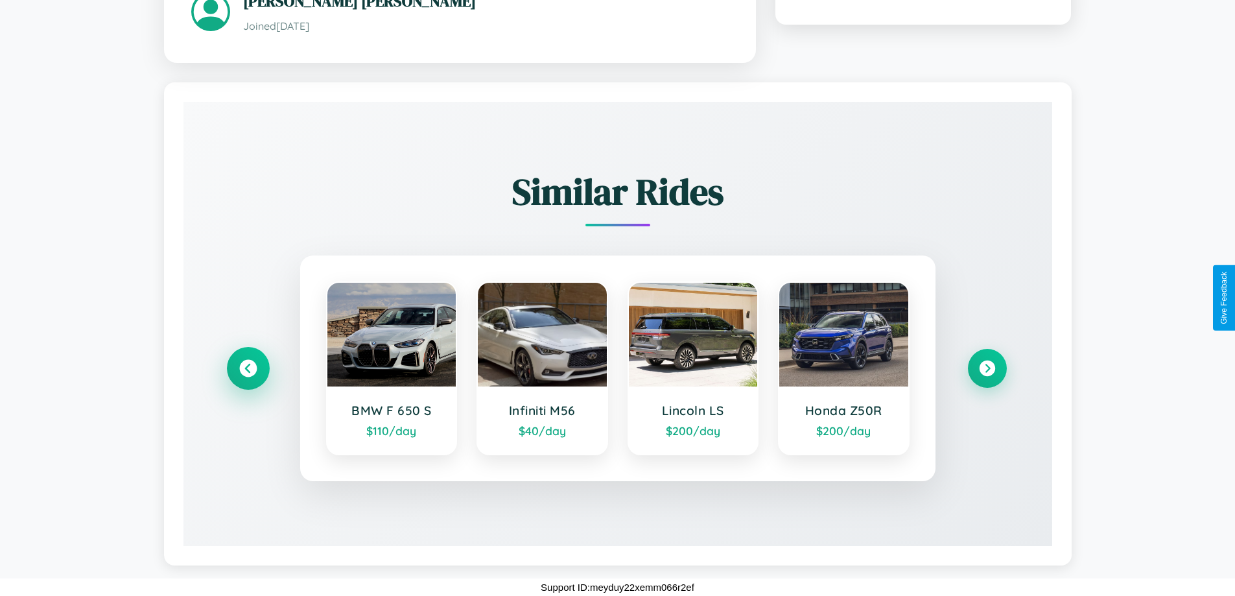  I want to click on a: BMW F 650 S$110/day, so click(392, 368).